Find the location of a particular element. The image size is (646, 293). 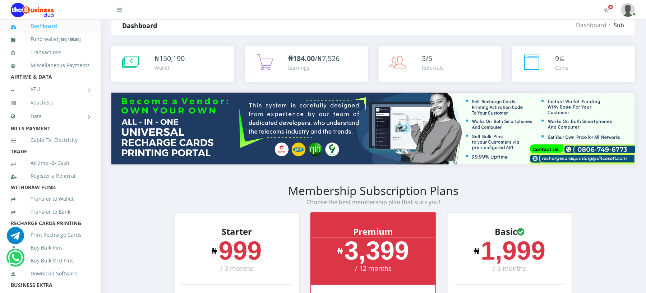

p: Choose the best membership plan that suits you! is located at coordinates (373, 202).